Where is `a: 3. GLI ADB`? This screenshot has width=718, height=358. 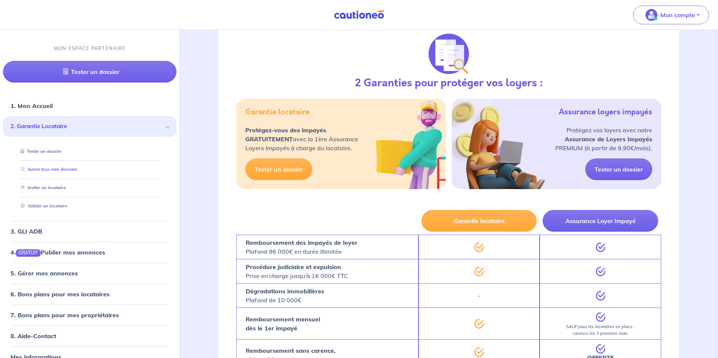 a: 3. GLI ADB is located at coordinates (26, 232).